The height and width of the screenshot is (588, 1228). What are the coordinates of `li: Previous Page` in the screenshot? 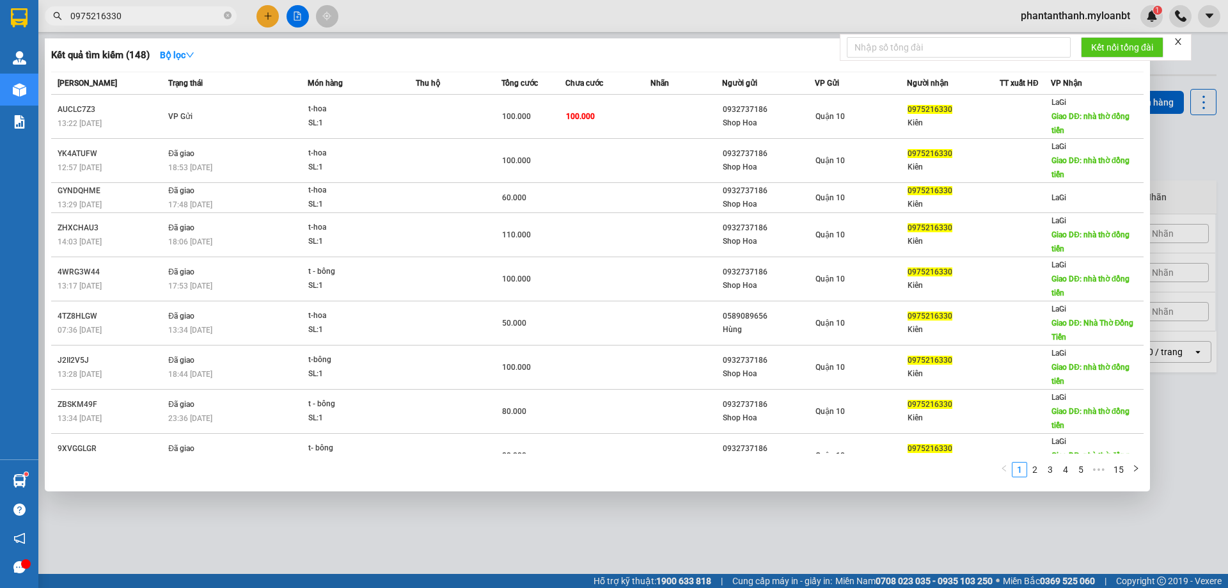 It's located at (1004, 469).